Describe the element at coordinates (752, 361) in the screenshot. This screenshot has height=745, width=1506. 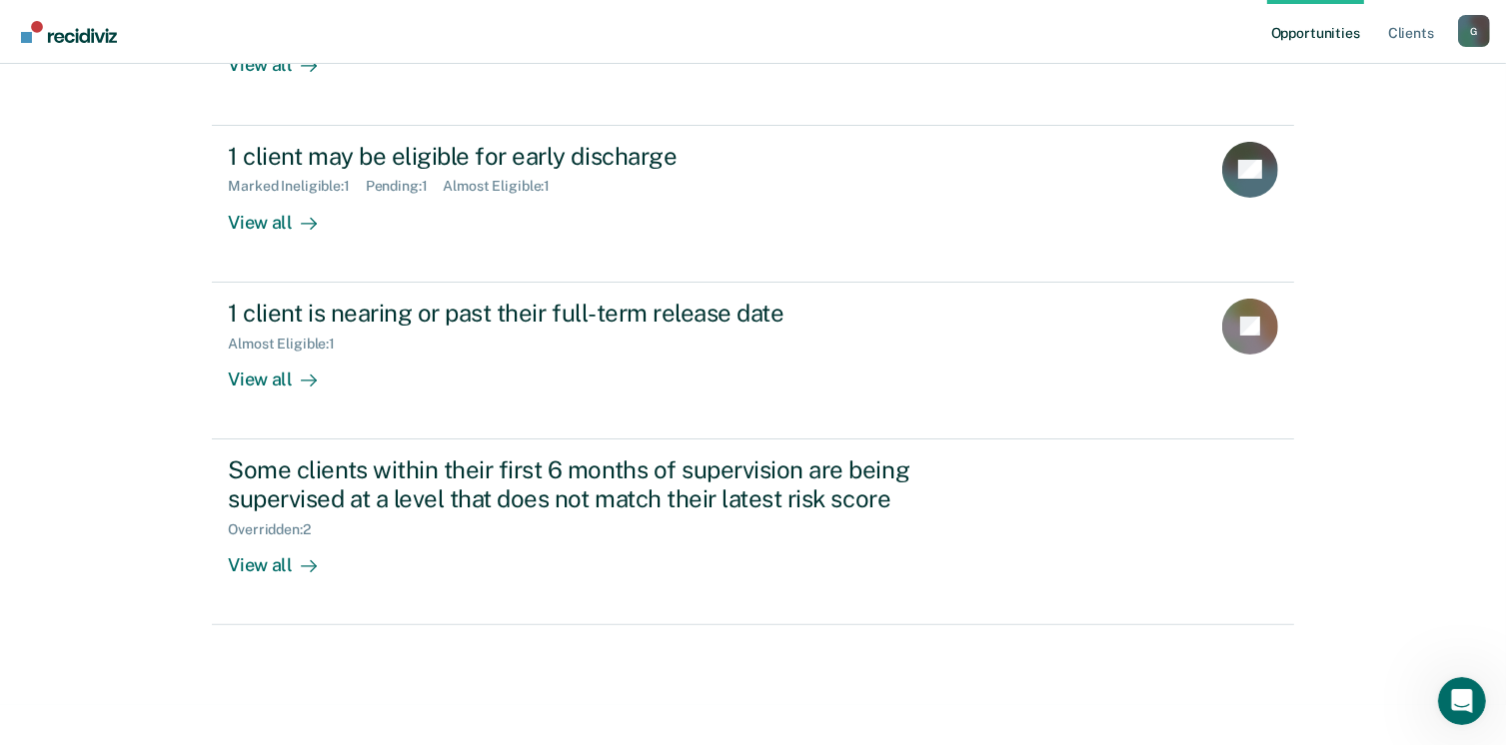
I see `a: 1 client is nearing or past their full-term release dateAlmost Eligible:1View all` at that location.